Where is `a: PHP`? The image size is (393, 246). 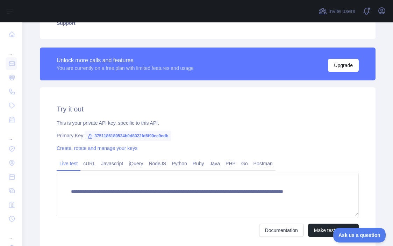 a: PHP is located at coordinates (230, 164).